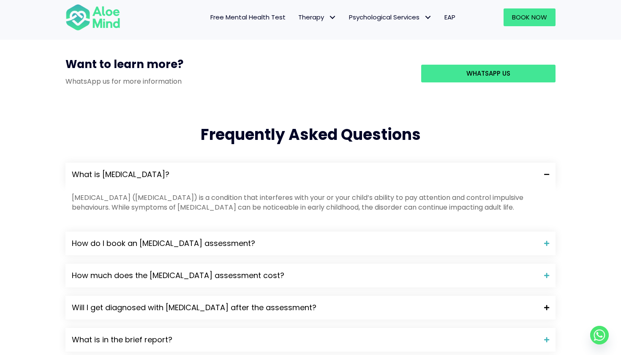  Describe the element at coordinates (248, 17) in the screenshot. I see `span: Free Mental Health Test` at that location.